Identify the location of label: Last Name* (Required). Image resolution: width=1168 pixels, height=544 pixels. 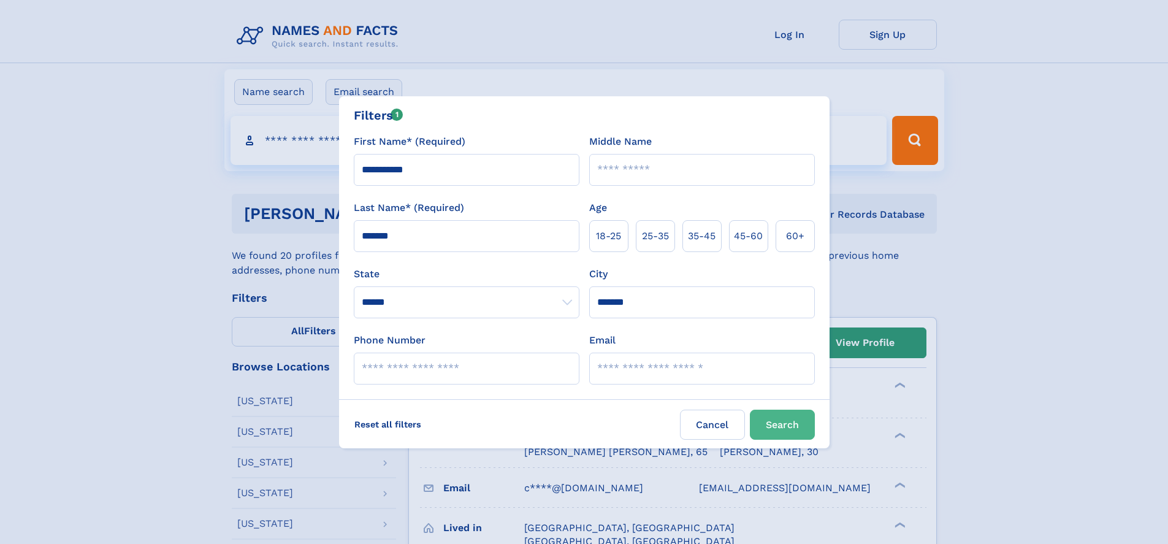
(409, 208).